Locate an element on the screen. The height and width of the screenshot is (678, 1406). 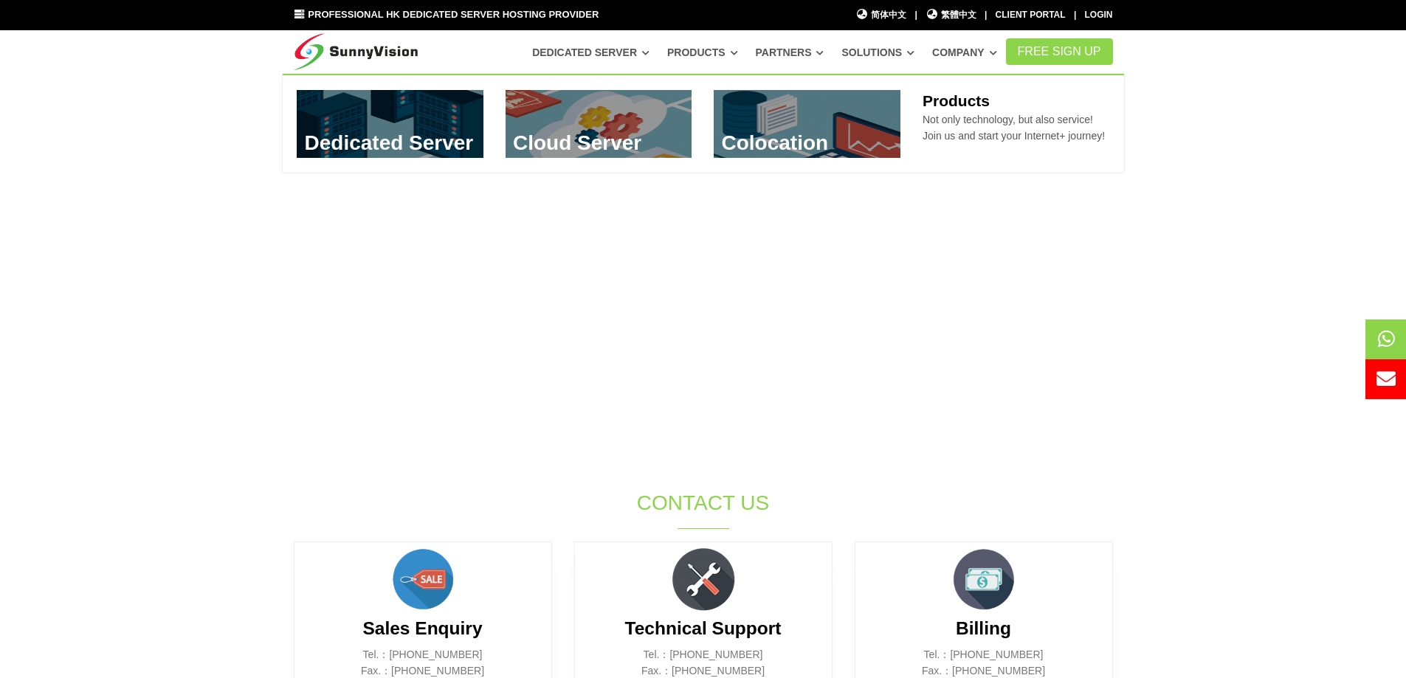
b: Billing is located at coordinates (983, 628).